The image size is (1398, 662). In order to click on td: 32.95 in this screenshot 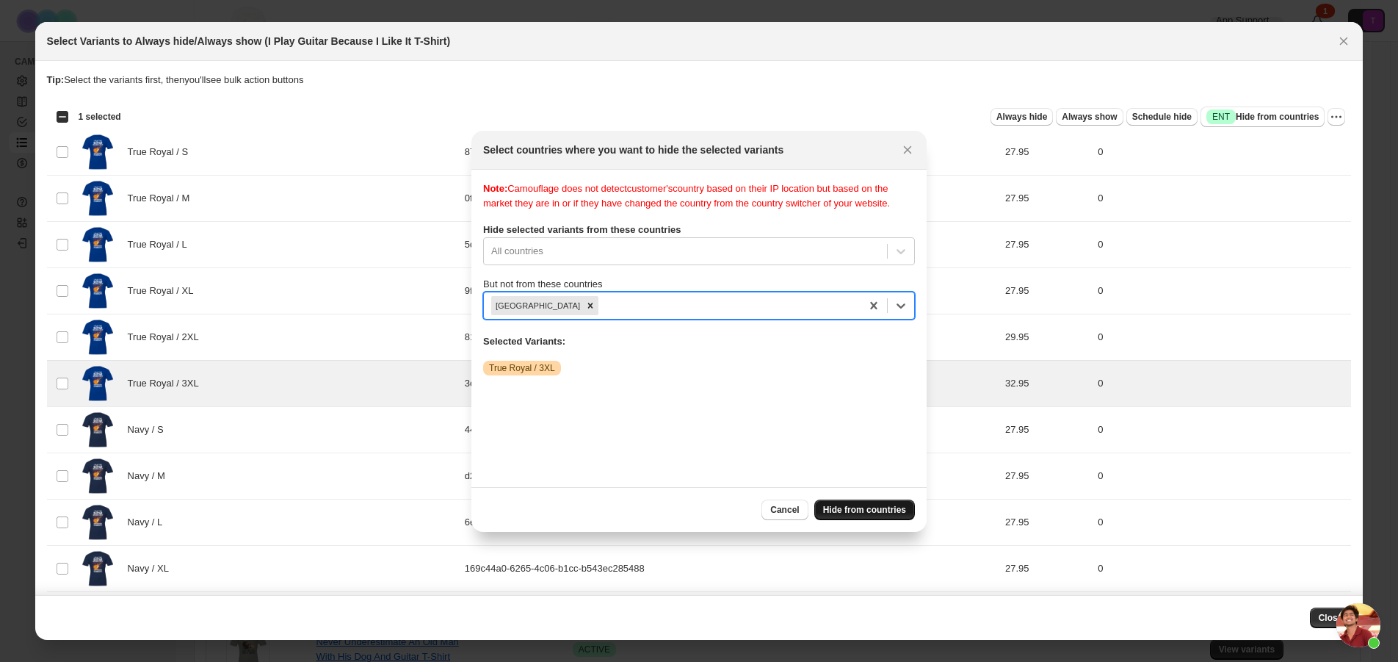, I will do `click(1047, 383)`.